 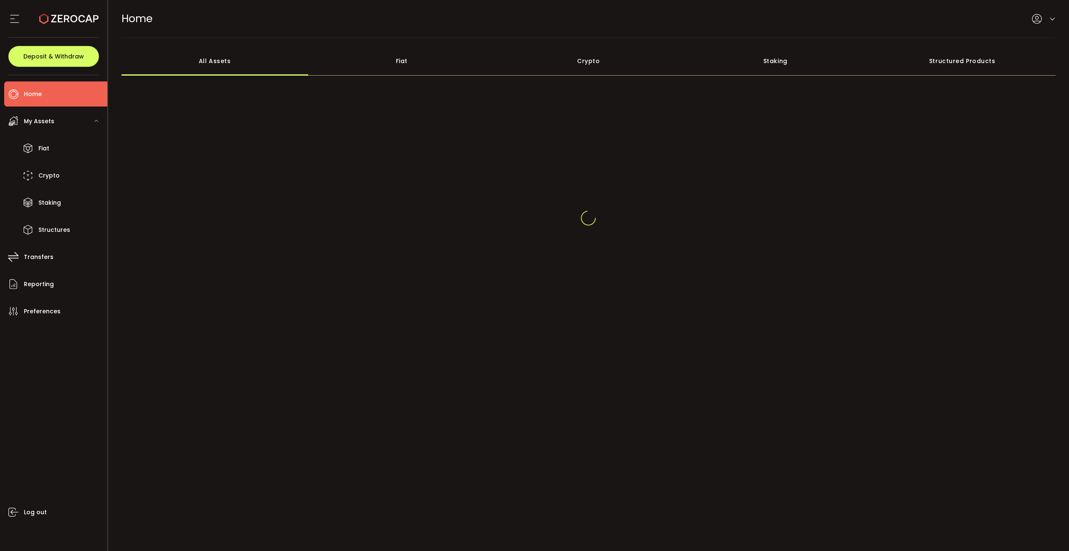 I want to click on button: Deposit & Withdraw, so click(x=53, y=56).